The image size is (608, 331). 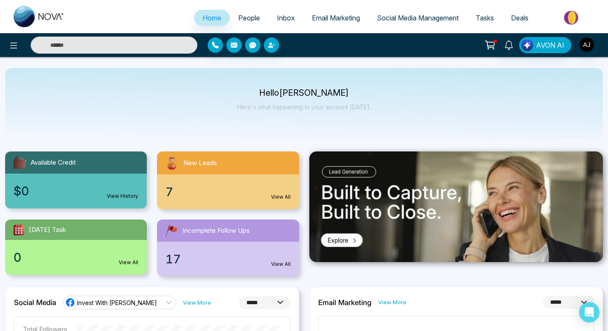 What do you see at coordinates (228, 248) in the screenshot?
I see `a: Incomplete Follow Ups17View All` at bounding box center [228, 248].